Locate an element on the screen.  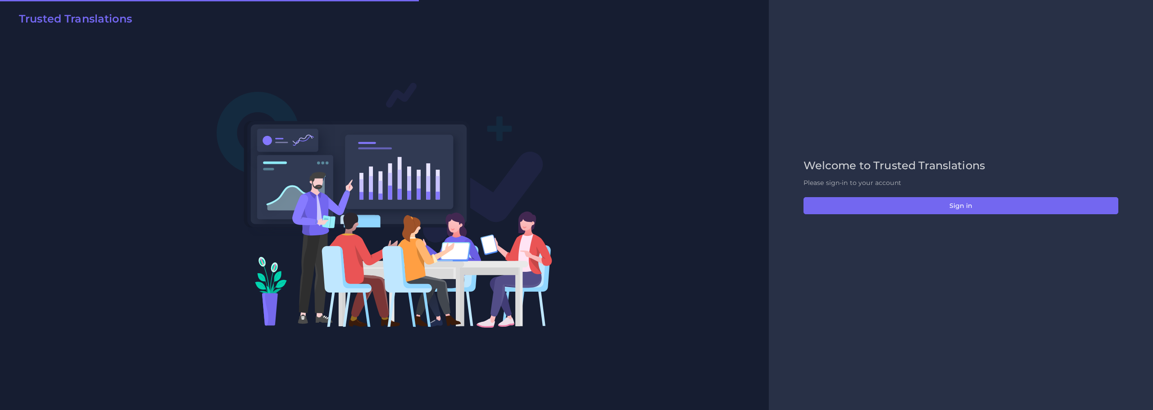
a: Sign in is located at coordinates (961, 206).